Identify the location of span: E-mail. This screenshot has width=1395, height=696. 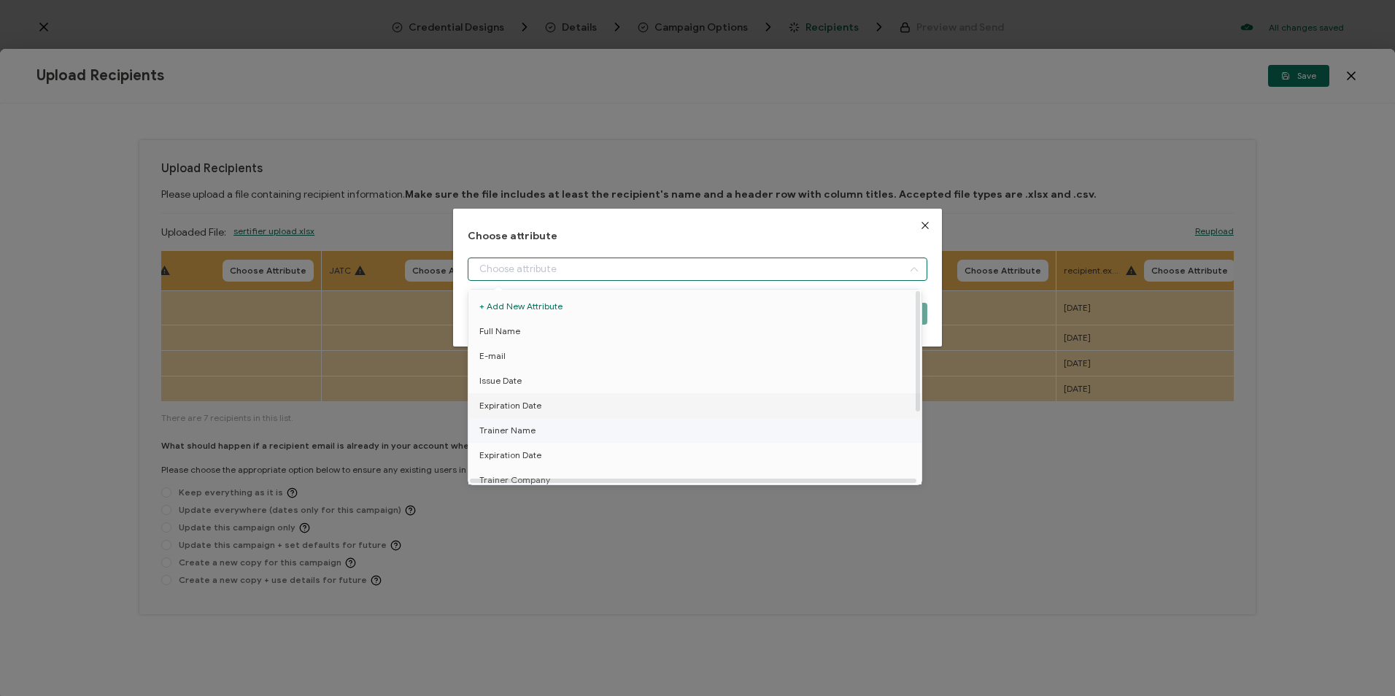
(493, 356).